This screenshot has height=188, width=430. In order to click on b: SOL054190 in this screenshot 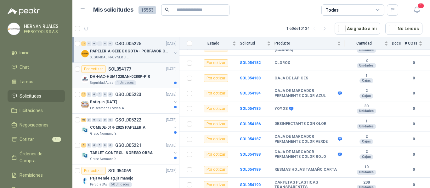, I will do `click(250, 185)`.